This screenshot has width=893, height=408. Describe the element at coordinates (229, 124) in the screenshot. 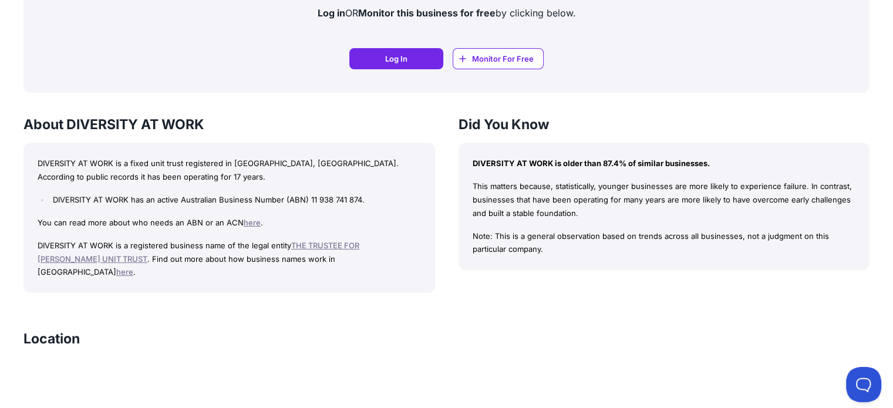

I see `h3: About DIVERSITY AT WORK` at that location.